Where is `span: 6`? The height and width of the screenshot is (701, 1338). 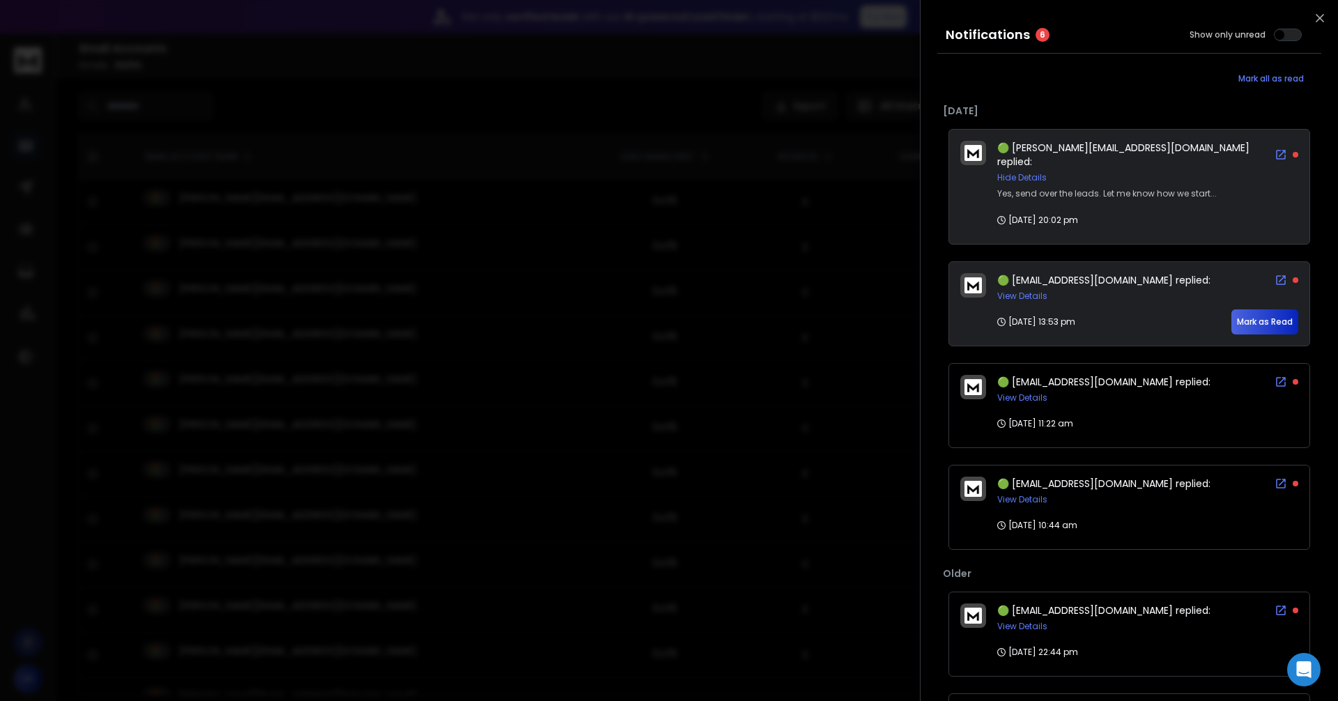
span: 6 is located at coordinates (1042, 35).